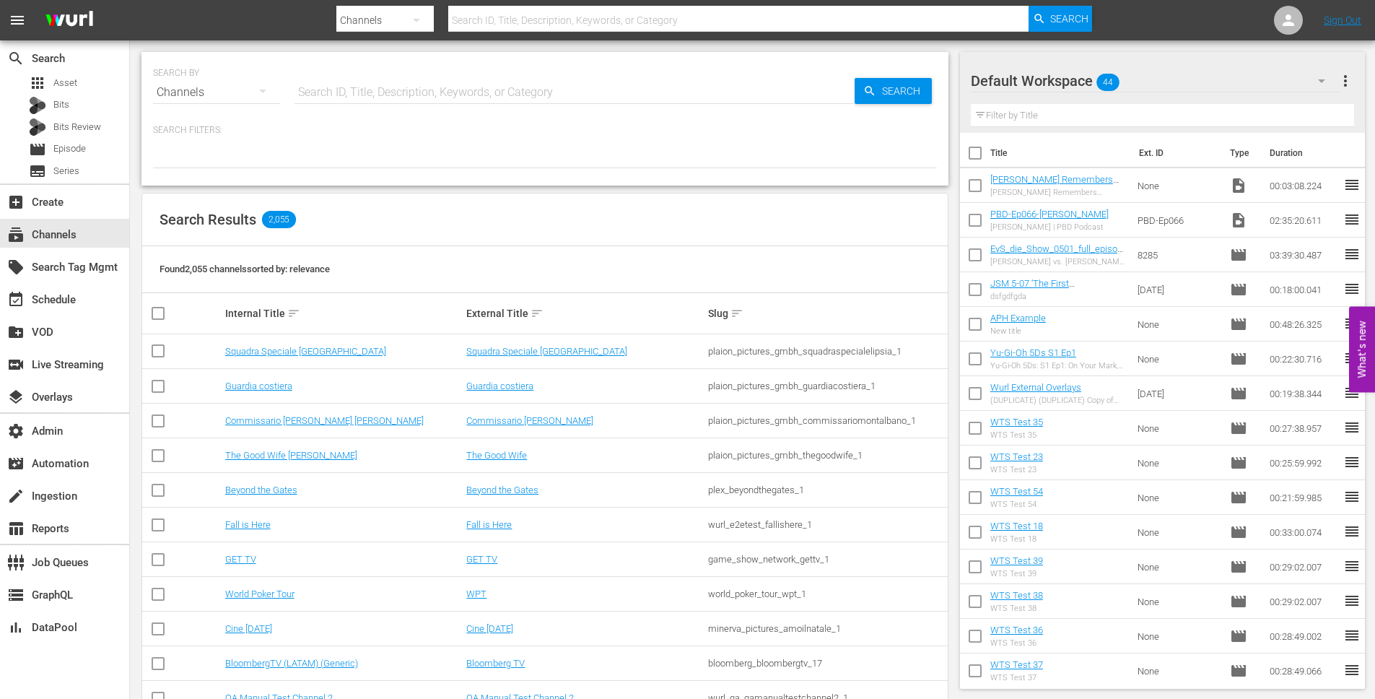 The image size is (1375, 699). I want to click on span: Create, so click(16, 202).